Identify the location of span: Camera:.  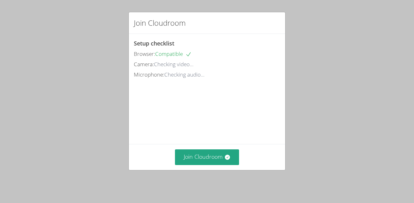
(144, 64).